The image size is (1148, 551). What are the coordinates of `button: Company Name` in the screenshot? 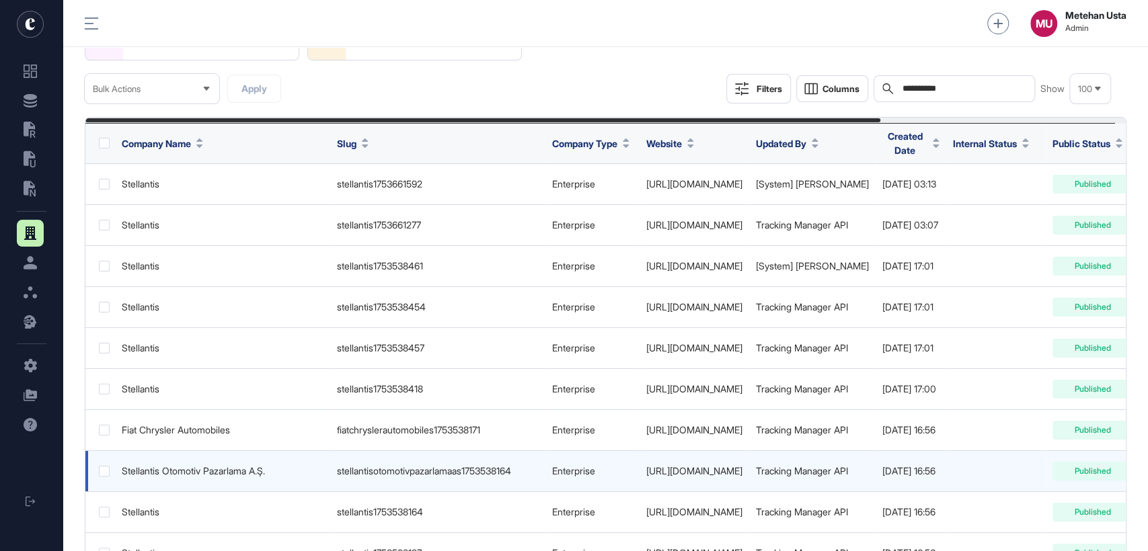 It's located at (162, 143).